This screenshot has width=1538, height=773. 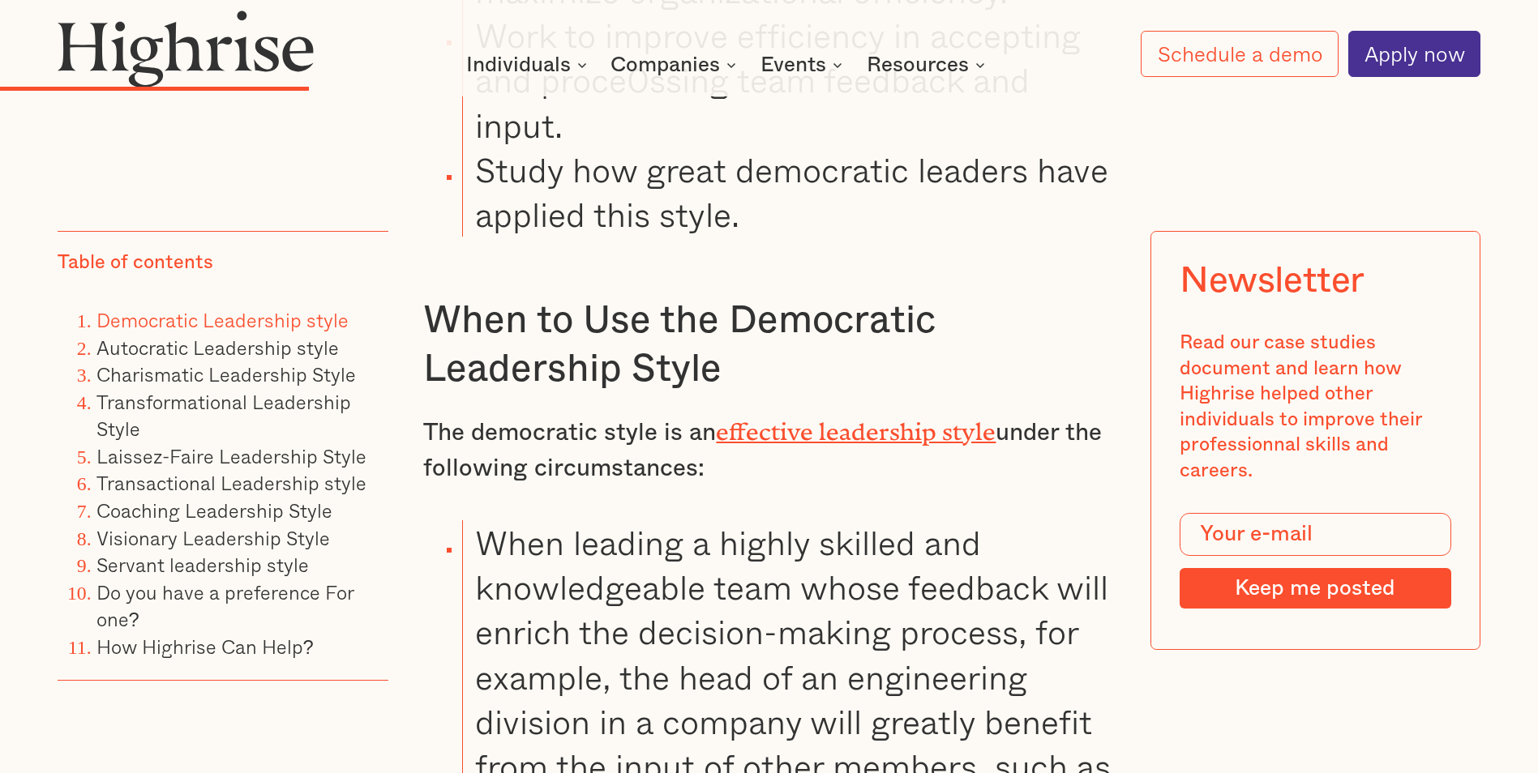 I want to click on a: Transformational Leadership Style, so click(x=224, y=415).